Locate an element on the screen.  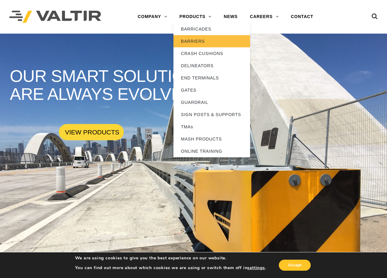
a: ONLINE TRAINING is located at coordinates (211, 151).